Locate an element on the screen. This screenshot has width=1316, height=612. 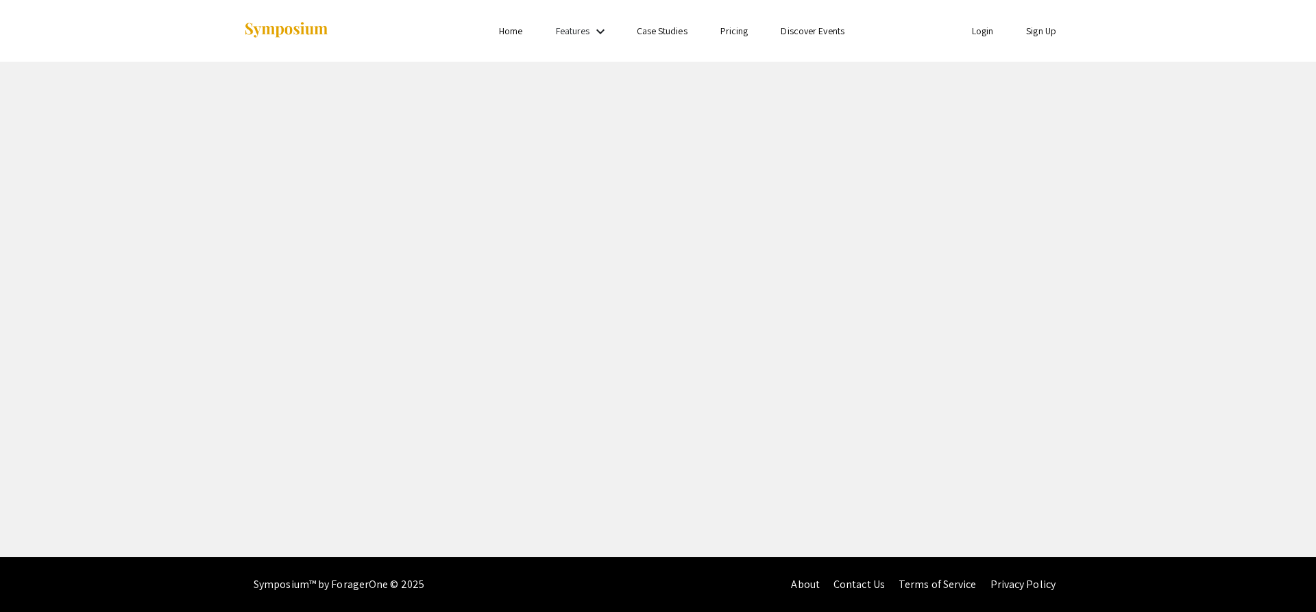
a: Case Studies is located at coordinates (662, 31).